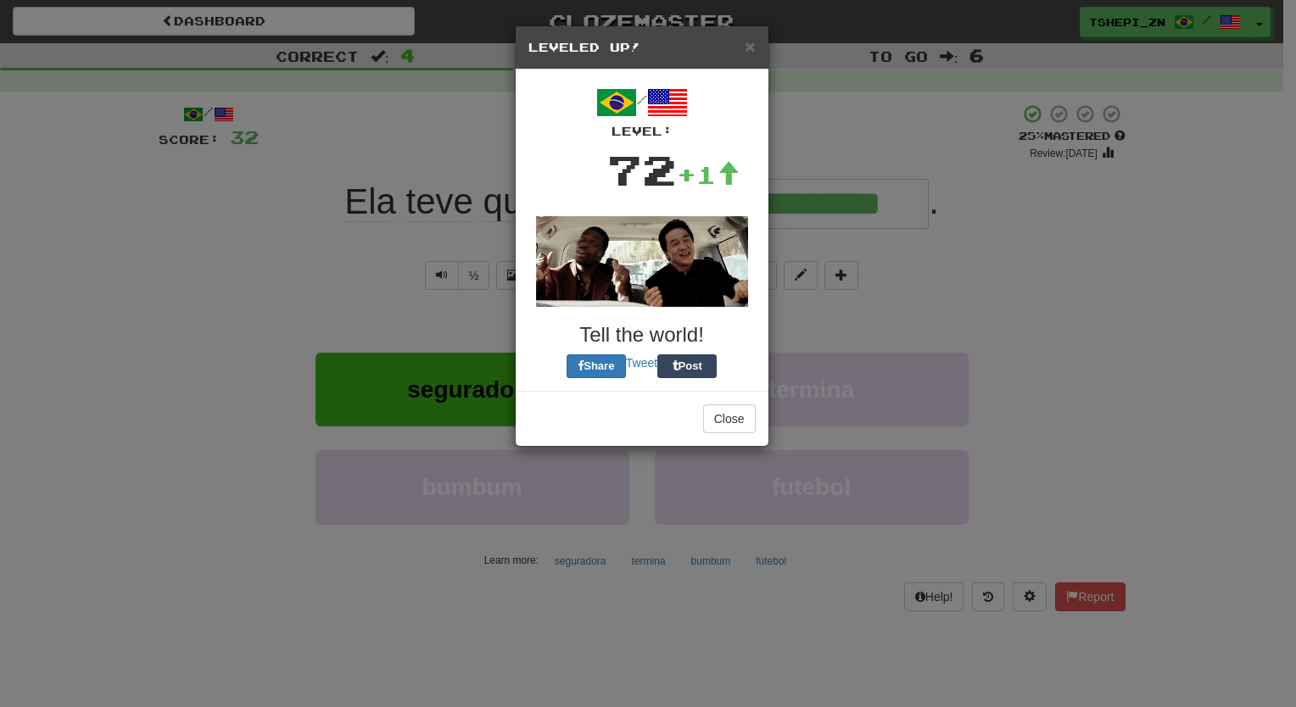 The width and height of the screenshot is (1296, 707). I want to click on div: Level:, so click(642, 131).